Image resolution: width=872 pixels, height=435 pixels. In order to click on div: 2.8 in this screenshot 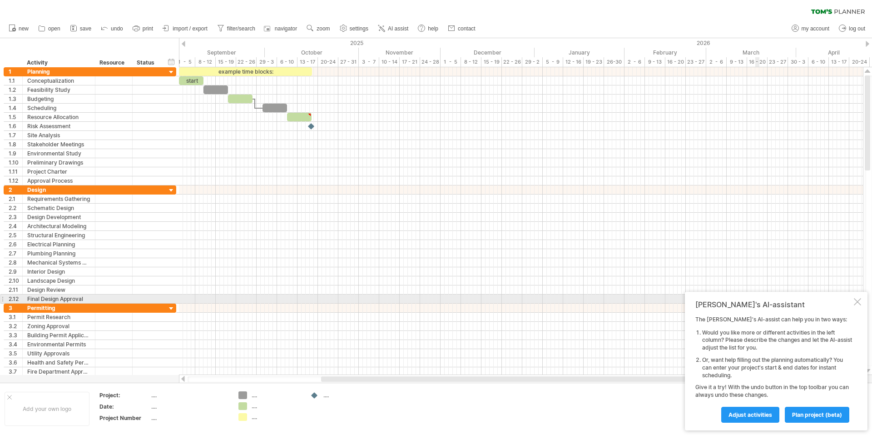, I will do `click(15, 262)`.